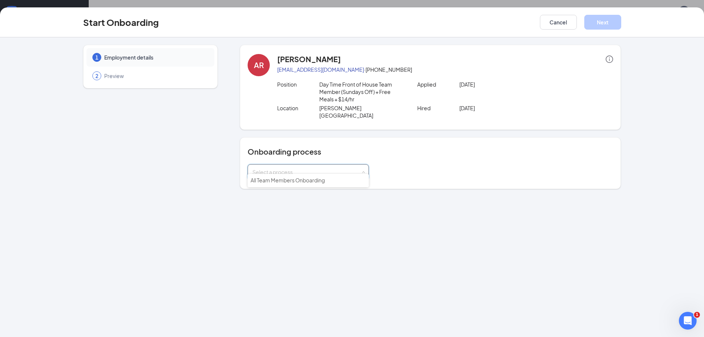 Image resolution: width=704 pixels, height=337 pixels. What do you see at coordinates (156, 57) in the screenshot?
I see `span: Employment details` at bounding box center [156, 57].